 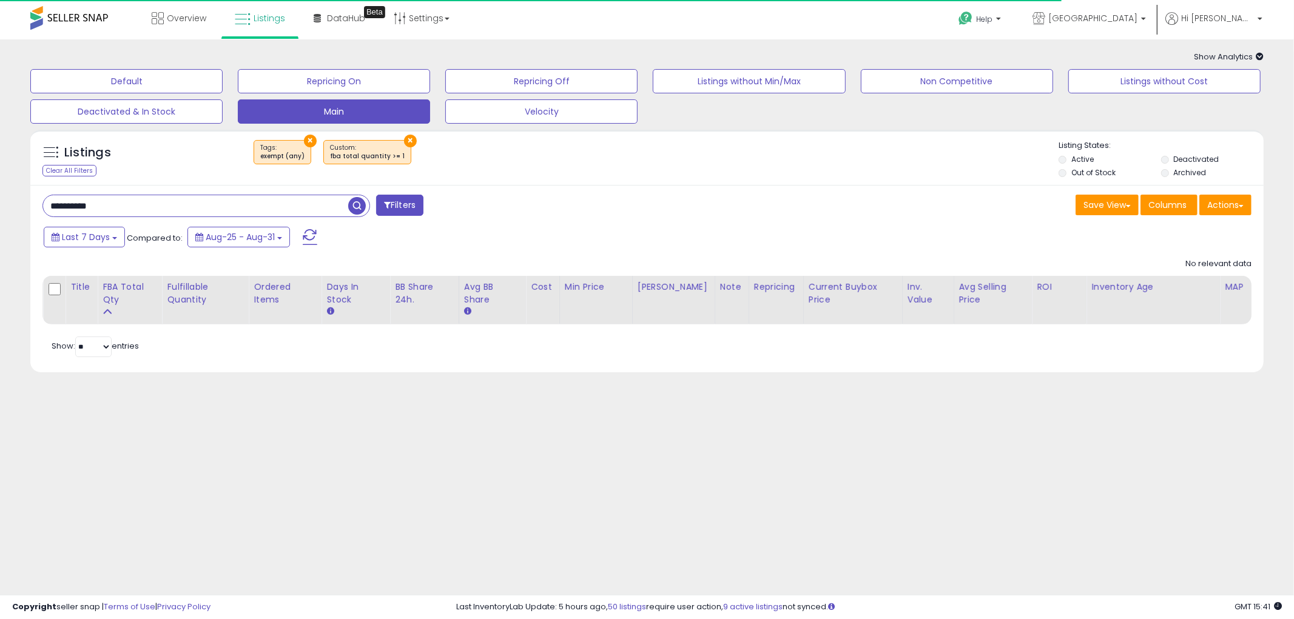 What do you see at coordinates (492, 294) in the screenshot?
I see `div: Avg BB Share` at bounding box center [492, 294].